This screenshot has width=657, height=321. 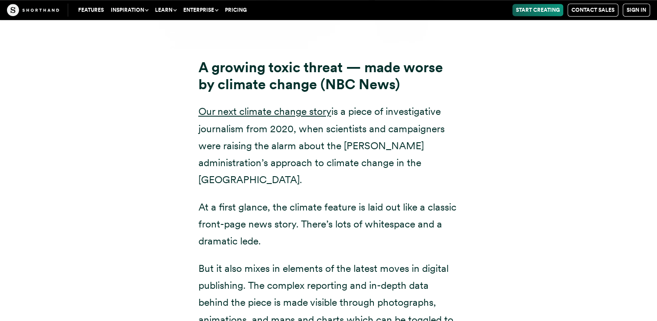 What do you see at coordinates (321, 76) in the screenshot?
I see `strong: A growing toxic threat — made worse by climate change (NBC News)` at bounding box center [321, 76].